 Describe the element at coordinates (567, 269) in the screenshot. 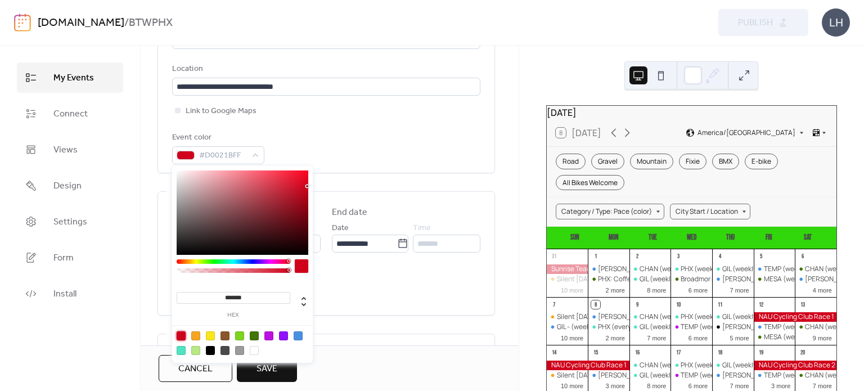

I see `div: Sunrise Team Retreat` at that location.